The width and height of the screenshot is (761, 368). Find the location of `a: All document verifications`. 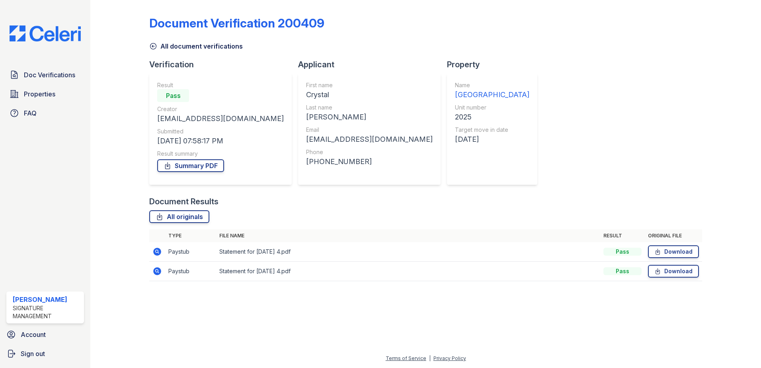

a: All document verifications is located at coordinates (196, 46).